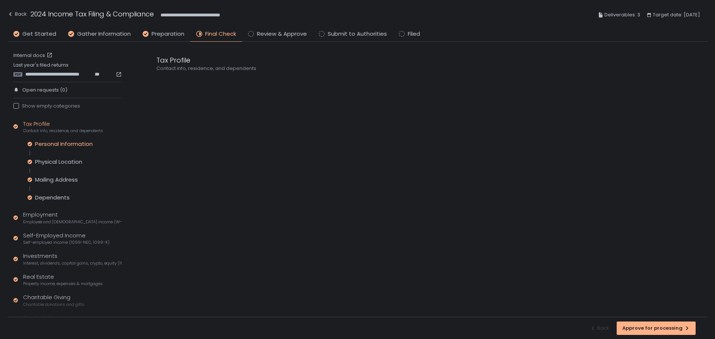 Image resolution: width=715 pixels, height=339 pixels. I want to click on span: Deliverables: 3, so click(622, 15).